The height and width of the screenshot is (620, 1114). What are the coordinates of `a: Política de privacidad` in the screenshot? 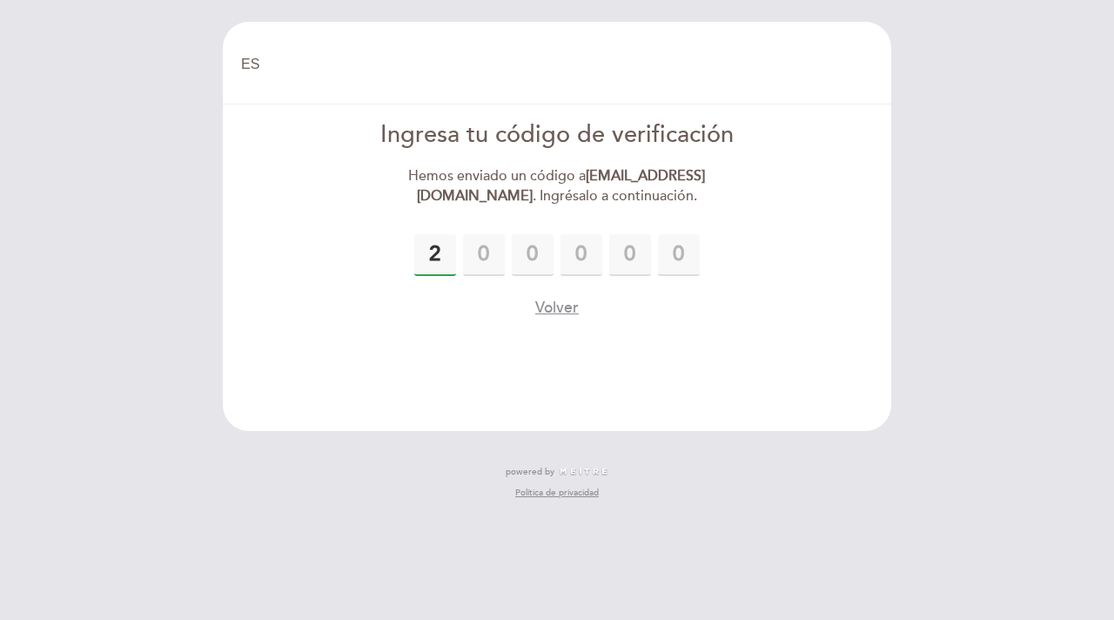 It's located at (557, 492).